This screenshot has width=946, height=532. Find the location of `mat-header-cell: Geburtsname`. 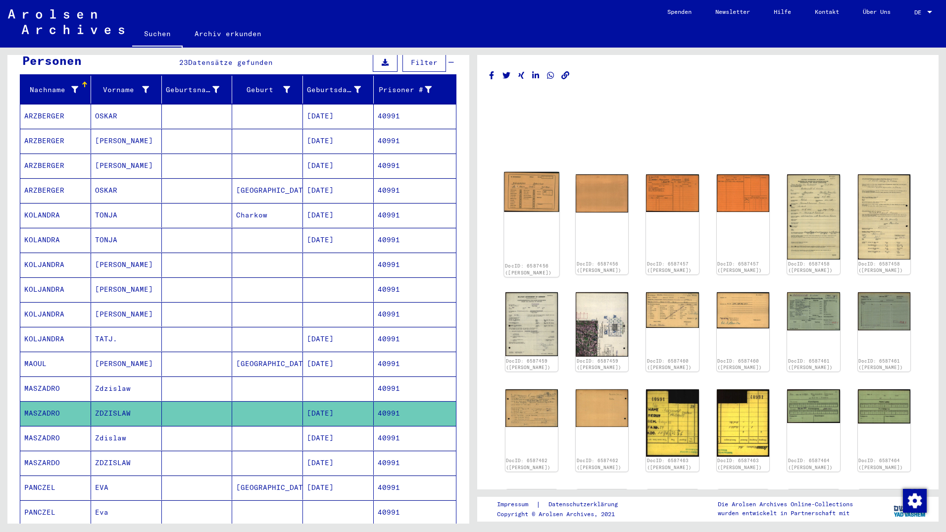

mat-header-cell: Geburtsname is located at coordinates (197, 90).